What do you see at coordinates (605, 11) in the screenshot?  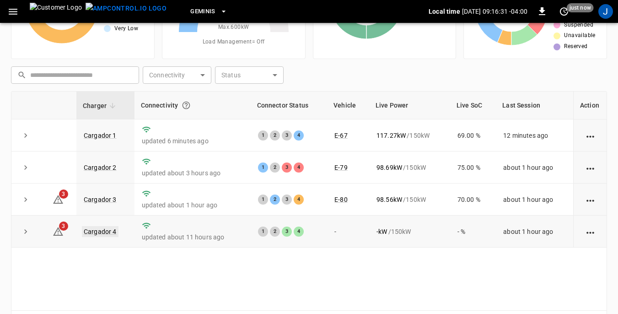 I see `div: profile-icon` at bounding box center [605, 11].